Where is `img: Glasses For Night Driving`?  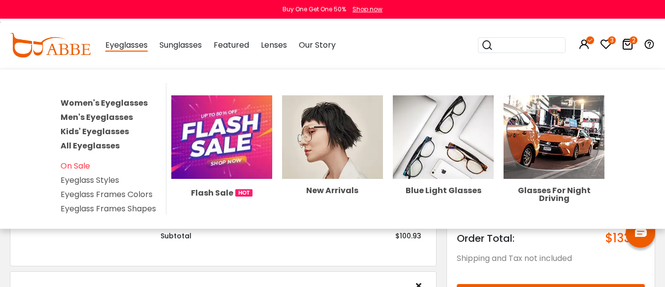 img: Glasses For Night Driving is located at coordinates (553, 137).